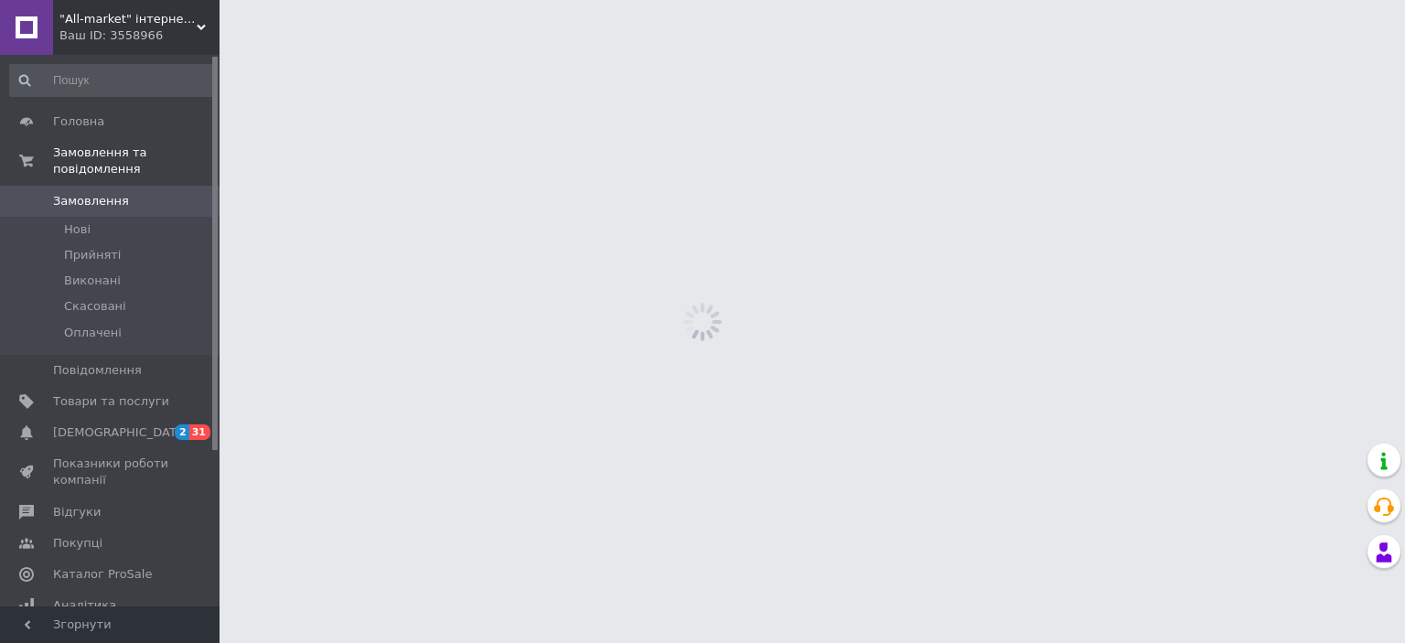  What do you see at coordinates (78, 543) in the screenshot?
I see `span: Покупці` at bounding box center [78, 543].